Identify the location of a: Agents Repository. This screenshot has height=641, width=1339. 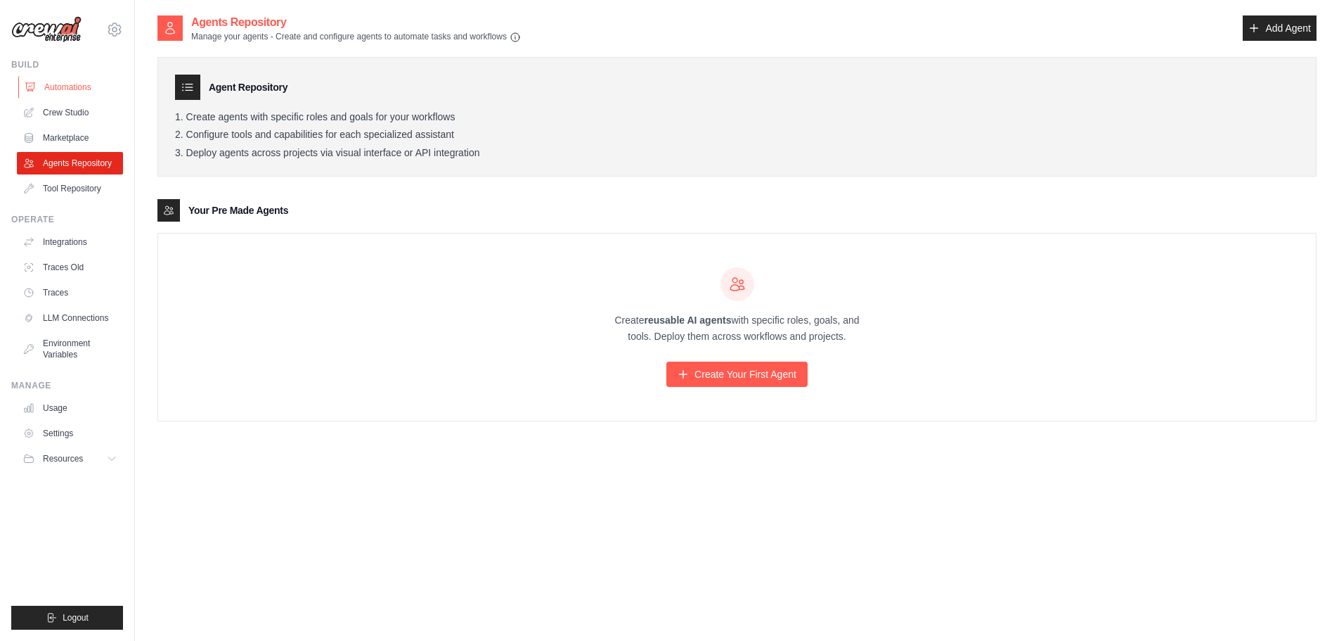
(70, 163).